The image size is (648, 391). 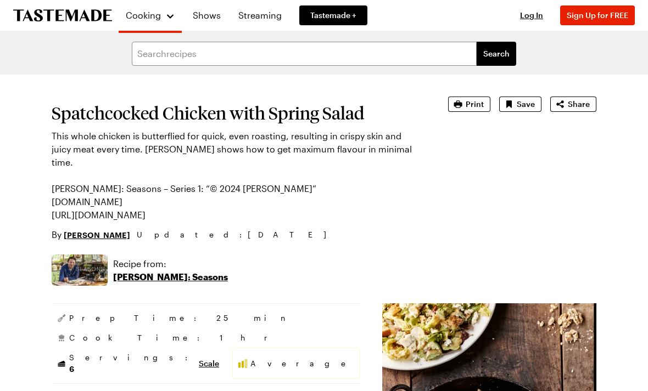 I want to click on h1: Spatchcocked Chicken with Spring Salad, so click(x=234, y=113).